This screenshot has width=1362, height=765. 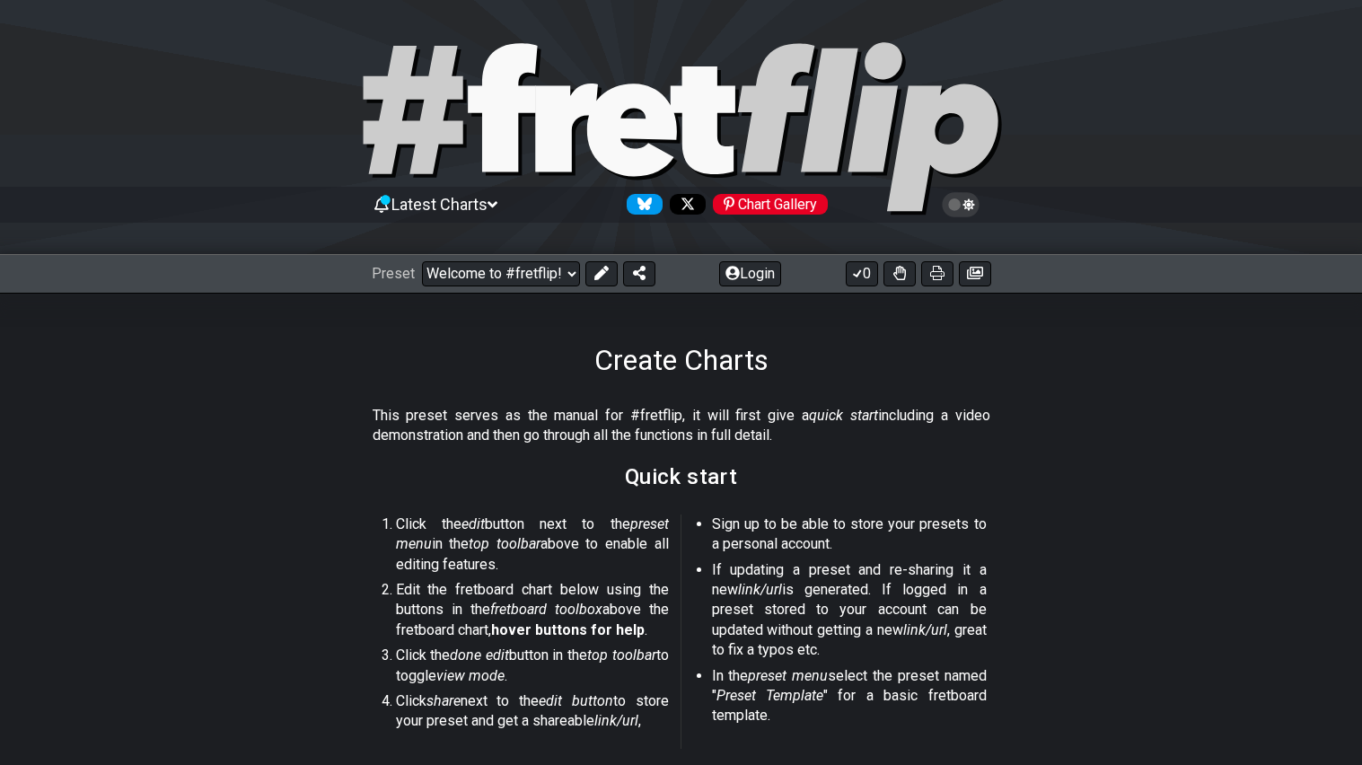 What do you see at coordinates (639, 274) in the screenshot?
I see `button: Share Preset` at bounding box center [639, 274].